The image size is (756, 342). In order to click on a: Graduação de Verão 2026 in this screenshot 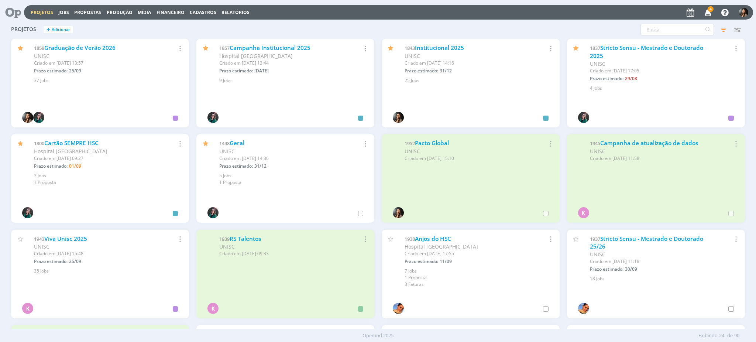, I will do `click(80, 48)`.